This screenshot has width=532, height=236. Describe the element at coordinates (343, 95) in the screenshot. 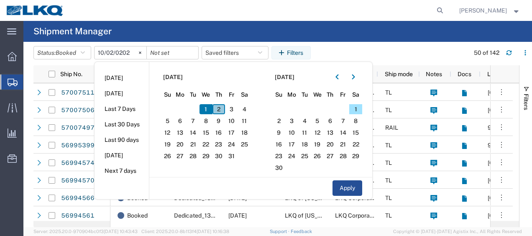

I see `span: Fr` at that location.